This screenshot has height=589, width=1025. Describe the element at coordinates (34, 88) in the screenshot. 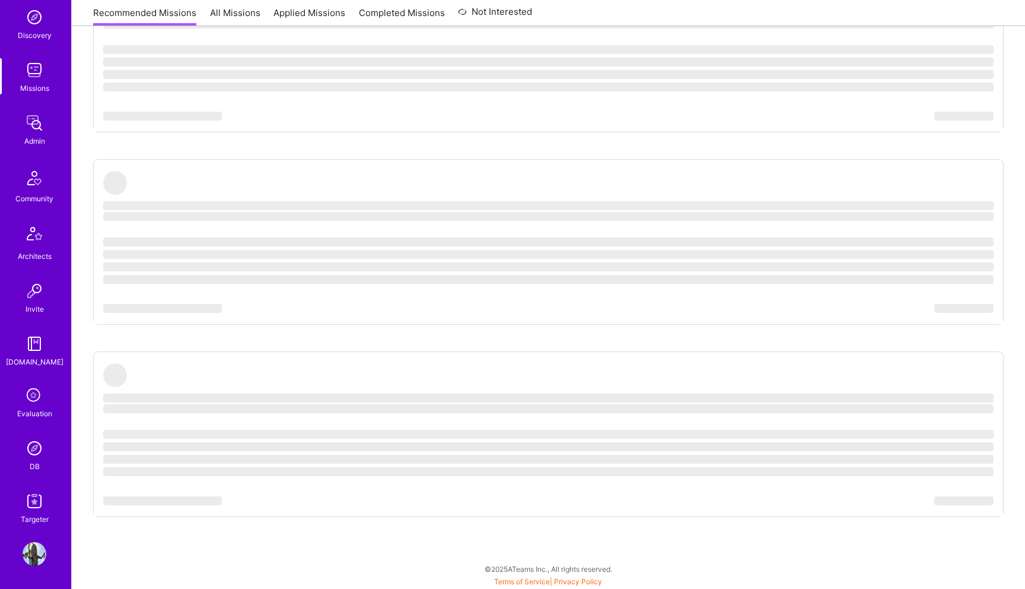

I see `div: Missions` at that location.